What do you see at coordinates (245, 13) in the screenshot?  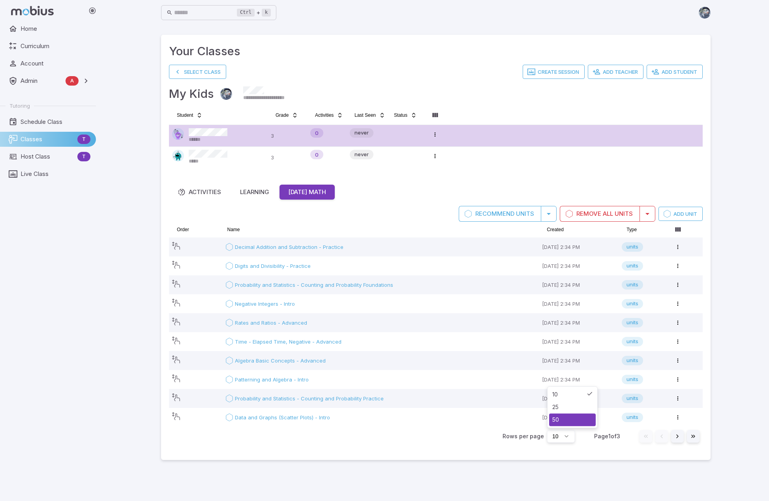 I see `kbd: Ctrl` at bounding box center [245, 13].